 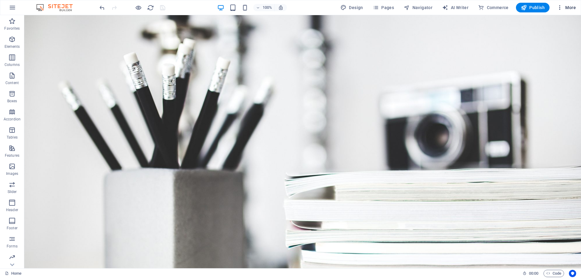 What do you see at coordinates (418, 8) in the screenshot?
I see `span: Navigator` at bounding box center [418, 8].